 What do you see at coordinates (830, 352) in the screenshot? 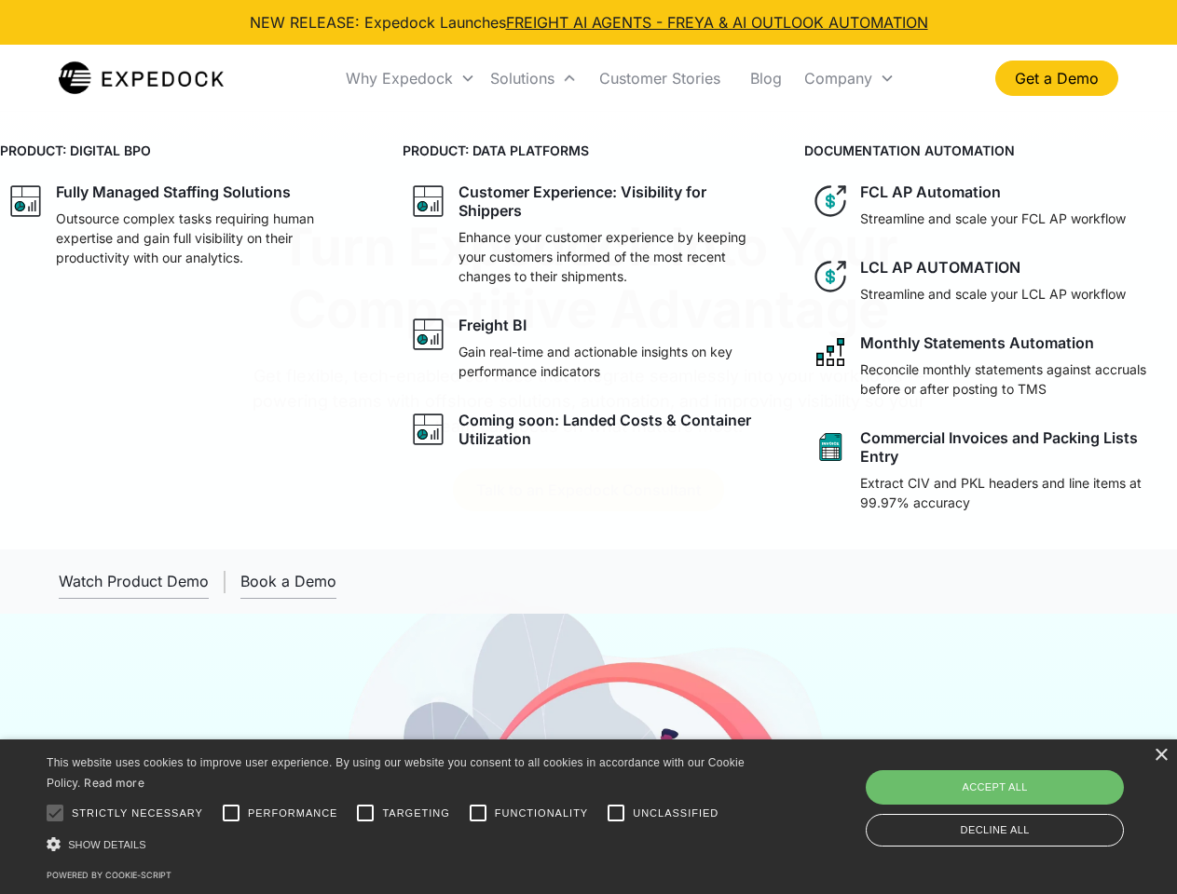
I see `img: network like icon` at bounding box center [830, 352].